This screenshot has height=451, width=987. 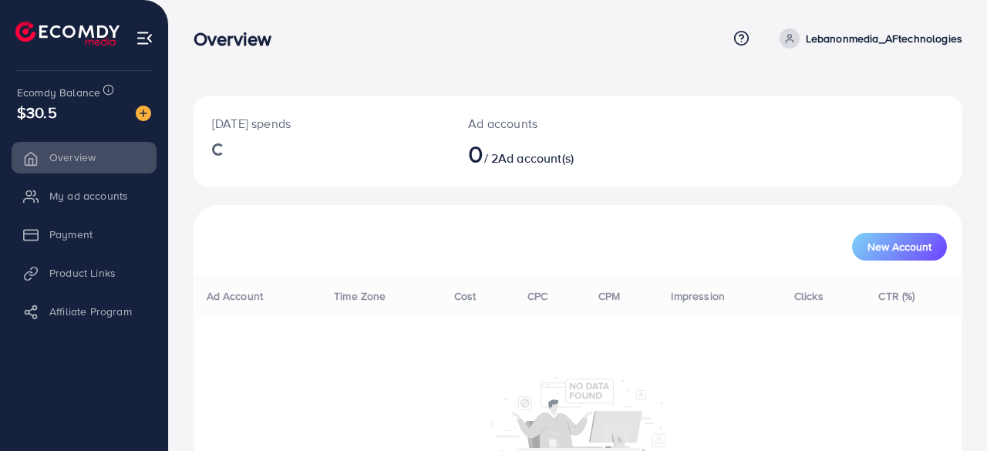 I want to click on a: Lebanonmedia_AFtechnologies, so click(x=868, y=39).